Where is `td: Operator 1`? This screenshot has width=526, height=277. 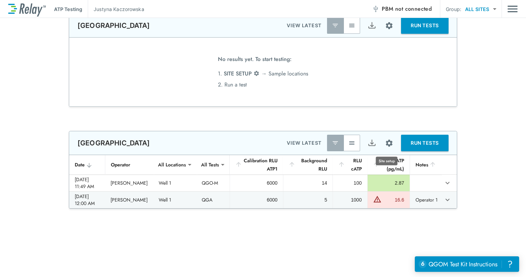 td: Operator 1 is located at coordinates (426, 200).